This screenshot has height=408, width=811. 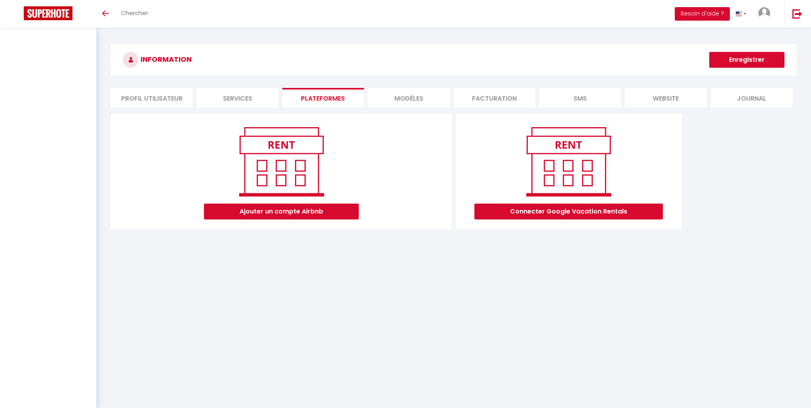 What do you see at coordinates (152, 97) in the screenshot?
I see `li: Profil Utilisateur` at bounding box center [152, 97].